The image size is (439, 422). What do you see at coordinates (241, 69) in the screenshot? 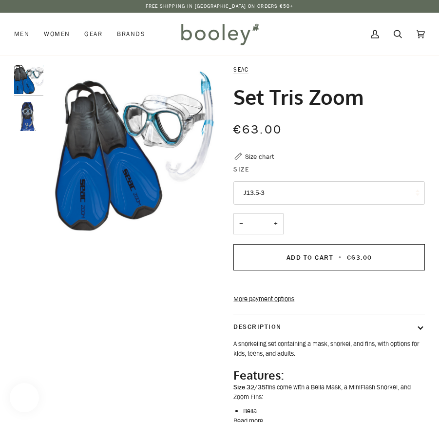
I see `a: Seac` at bounding box center [241, 69].